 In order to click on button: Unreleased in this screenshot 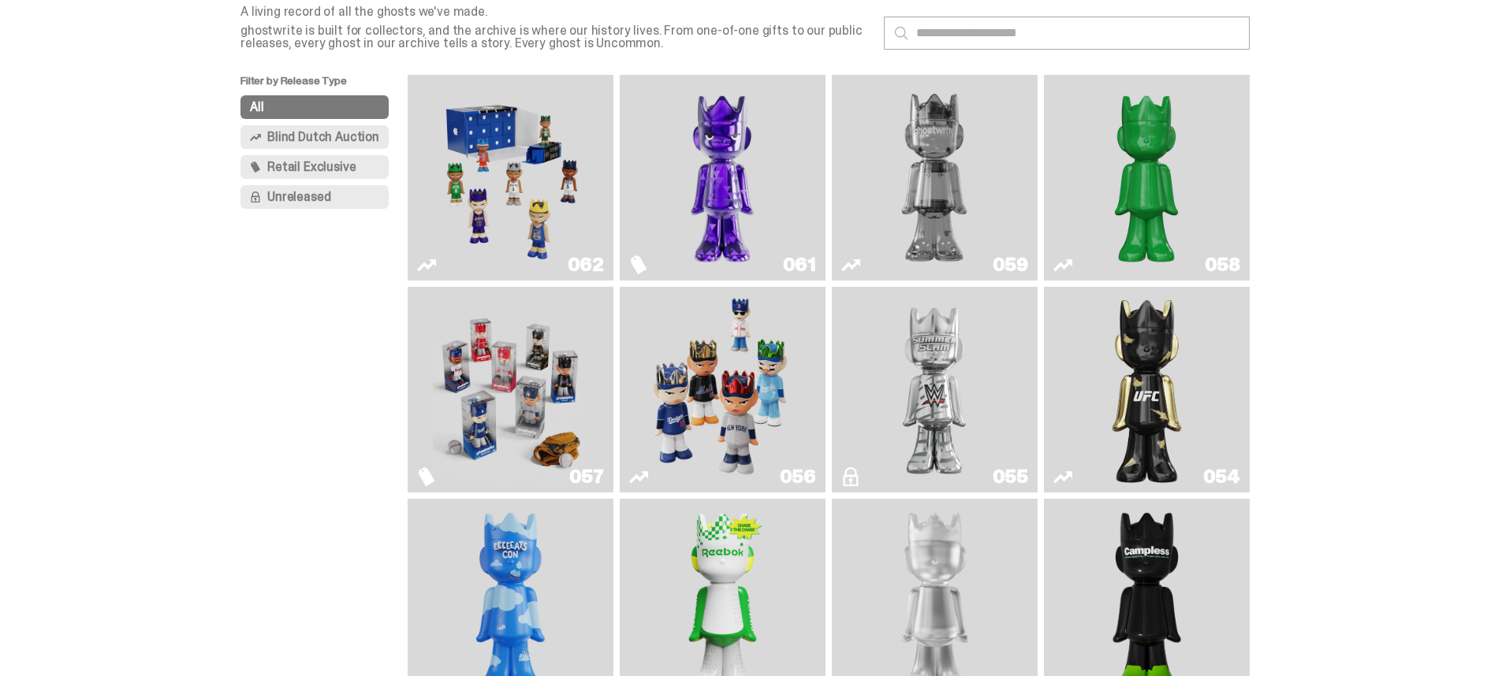, I will do `click(315, 197)`.